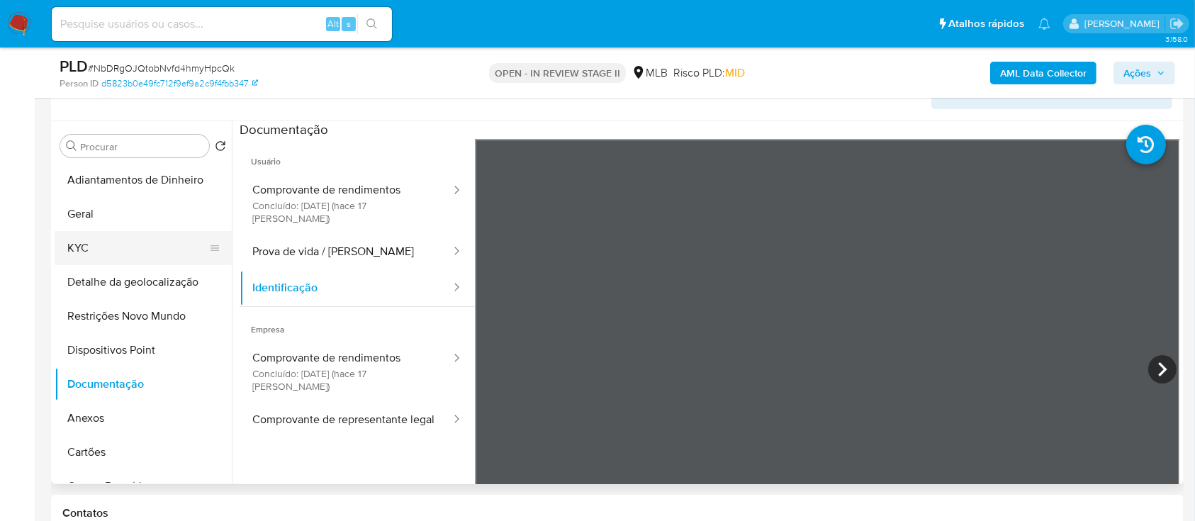 Image resolution: width=1195 pixels, height=521 pixels. Describe the element at coordinates (143, 282) in the screenshot. I see `button: Detalhe da geolocalização` at that location.